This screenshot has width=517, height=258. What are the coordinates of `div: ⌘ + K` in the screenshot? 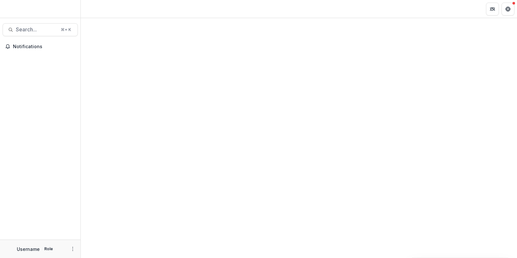 It's located at (66, 30).